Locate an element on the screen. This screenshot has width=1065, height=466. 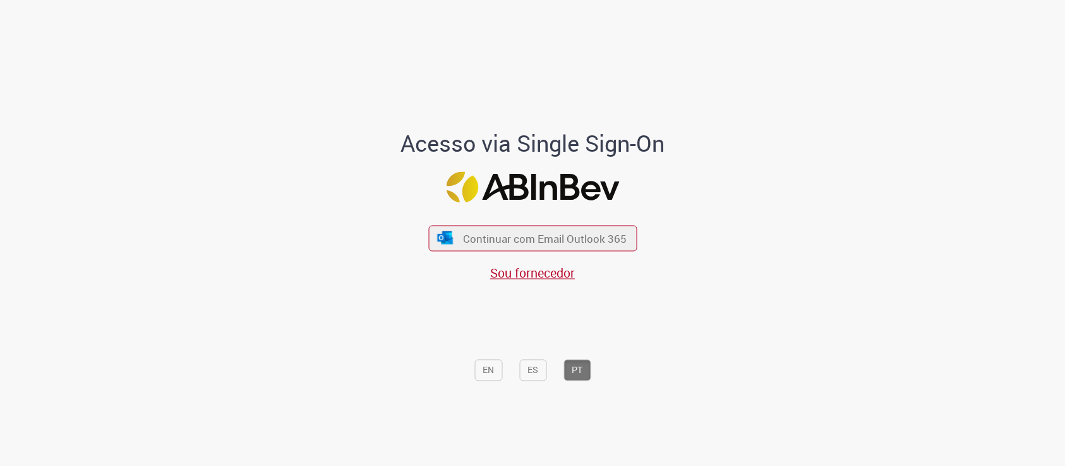
img: ícone Azure/Microsoft 360 is located at coordinates (445, 237).